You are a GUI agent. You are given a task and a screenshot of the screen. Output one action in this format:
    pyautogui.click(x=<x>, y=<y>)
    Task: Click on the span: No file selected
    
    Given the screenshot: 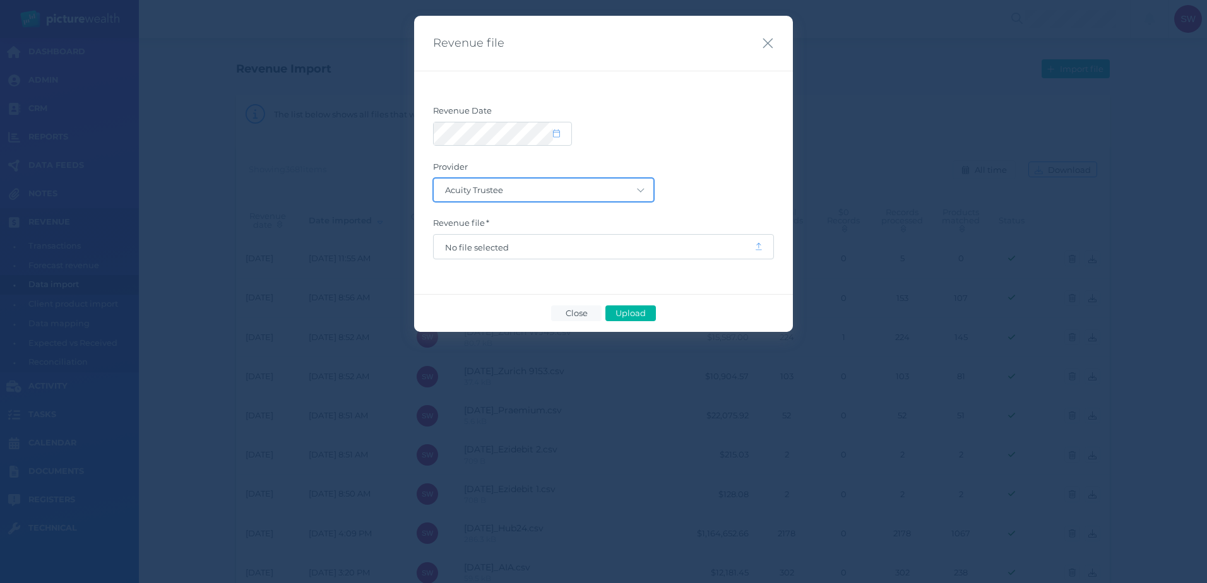 What is the action you would take?
    pyautogui.click(x=594, y=248)
    